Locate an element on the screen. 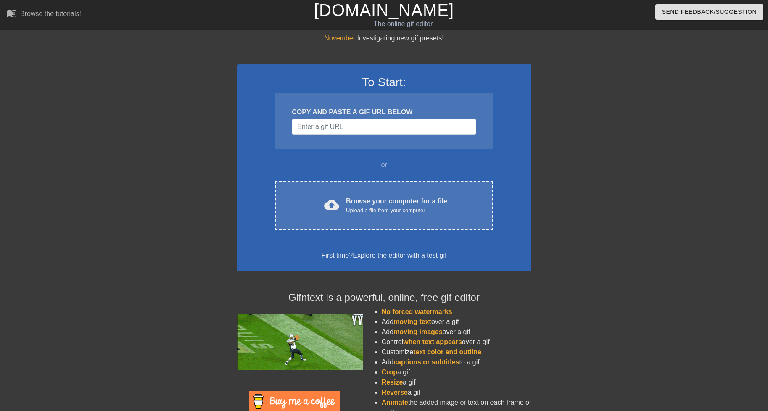 The image size is (768, 411). span: November: is located at coordinates (340, 38).